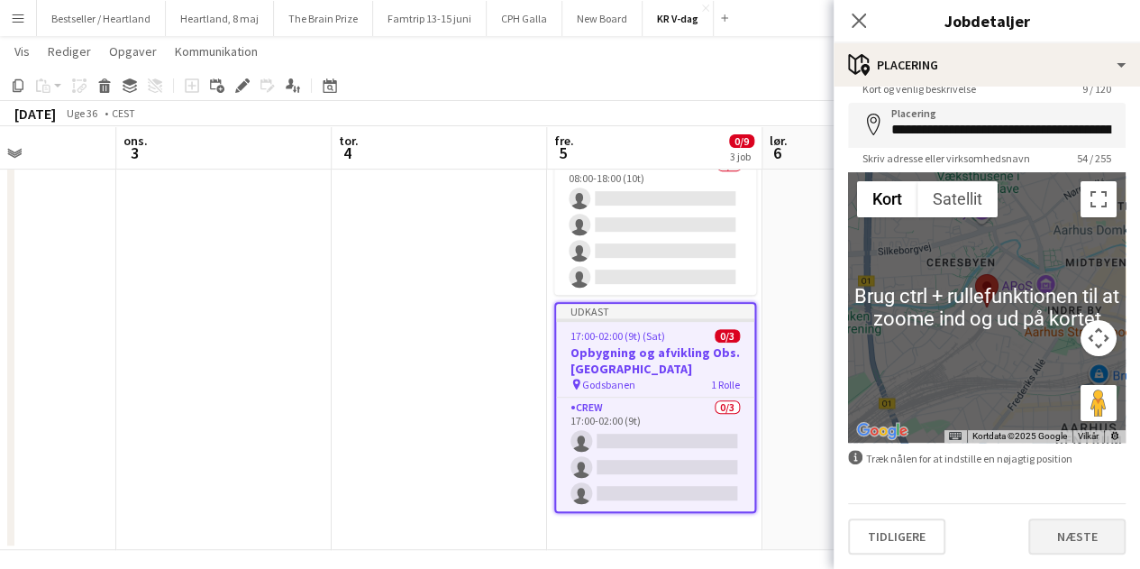 The height and width of the screenshot is (569, 1140). I want to click on span: fre., so click(564, 141).